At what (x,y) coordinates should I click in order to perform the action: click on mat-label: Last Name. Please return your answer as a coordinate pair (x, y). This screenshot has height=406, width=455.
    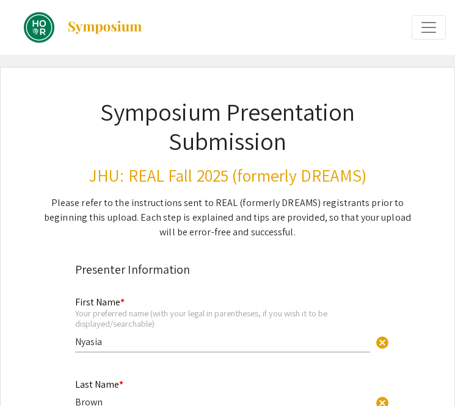
    Looking at the image, I should click on (99, 384).